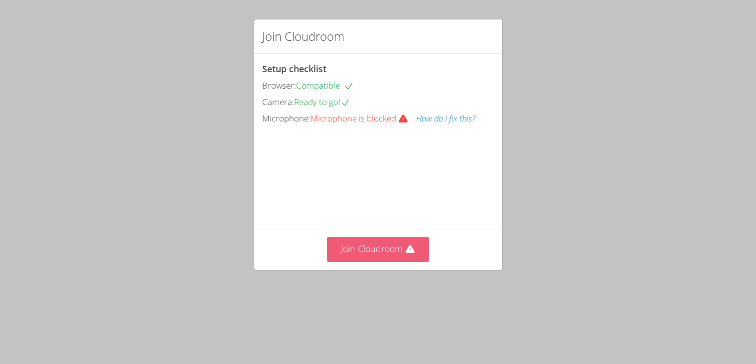 This screenshot has width=756, height=364. What do you see at coordinates (279, 85) in the screenshot?
I see `span: Browser:` at bounding box center [279, 85].